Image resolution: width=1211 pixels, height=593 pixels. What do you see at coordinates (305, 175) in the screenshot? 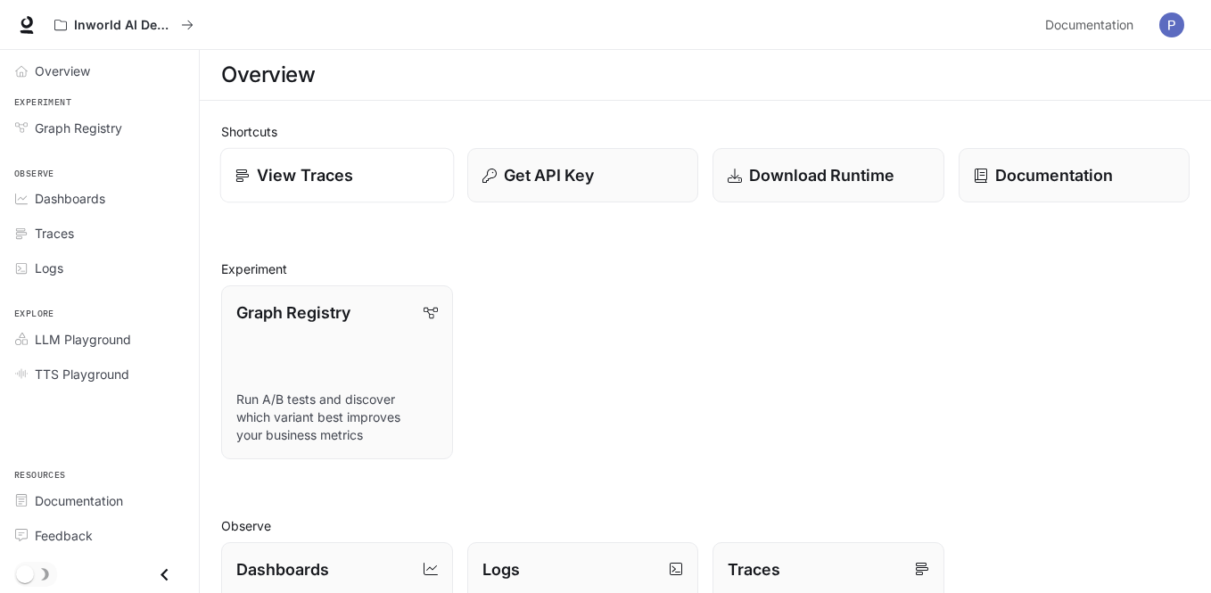
I see `p: View Traces` at bounding box center [305, 175].